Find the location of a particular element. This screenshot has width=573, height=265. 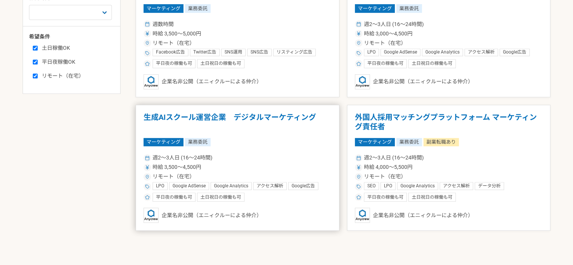

input: 土日稼働OK is located at coordinates (35, 48).